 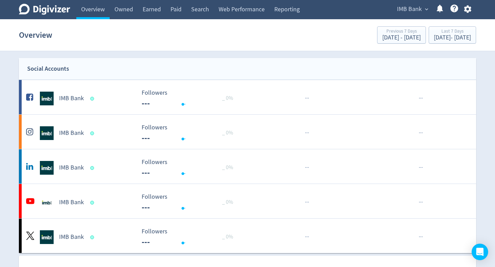 What do you see at coordinates (93, 237) in the screenshot?
I see `span: Data last synced: 12 Sep 2025, 5:02am (AEST)` at bounding box center [93, 237].